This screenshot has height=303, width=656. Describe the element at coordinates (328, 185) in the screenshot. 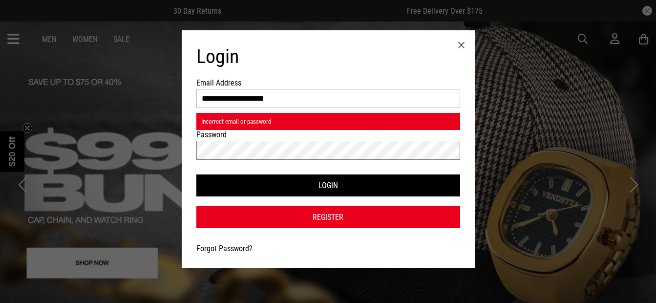

I see `button: Login` at that location.